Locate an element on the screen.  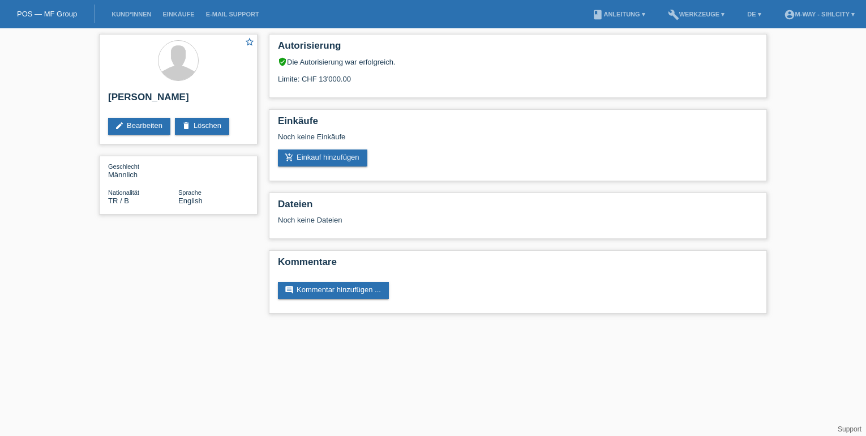
h2: Einkäufe is located at coordinates (518, 124).